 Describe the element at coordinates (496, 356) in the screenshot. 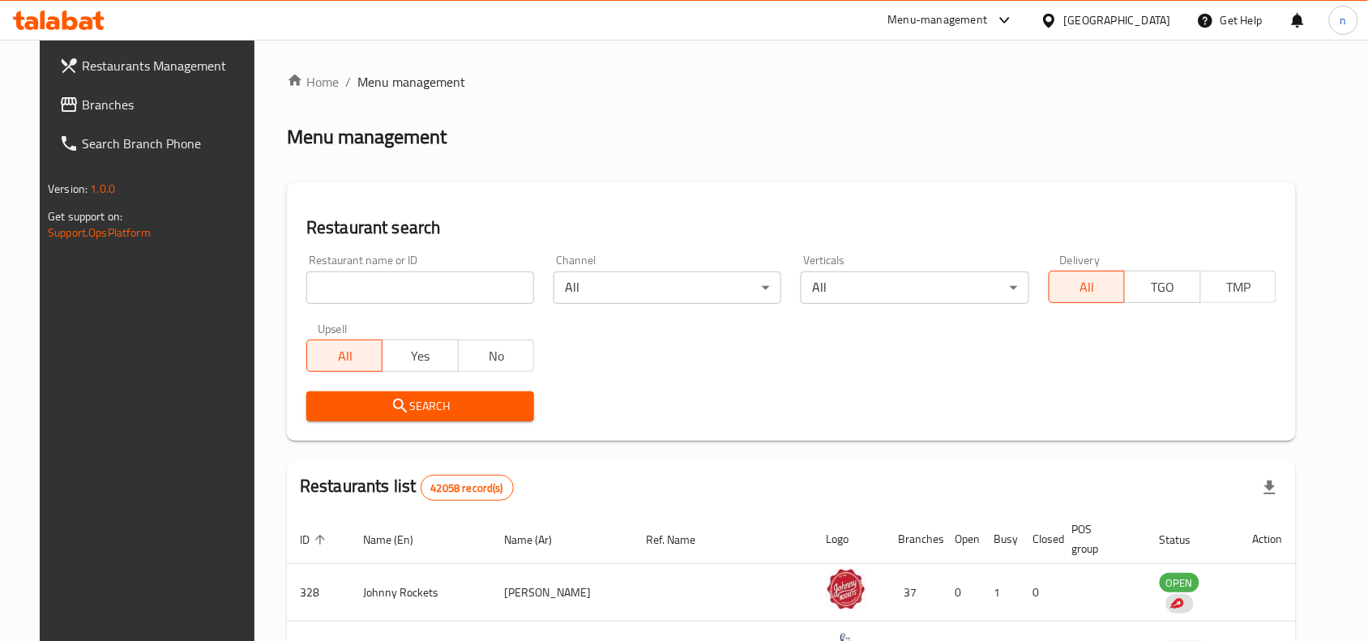

I see `span: No` at that location.